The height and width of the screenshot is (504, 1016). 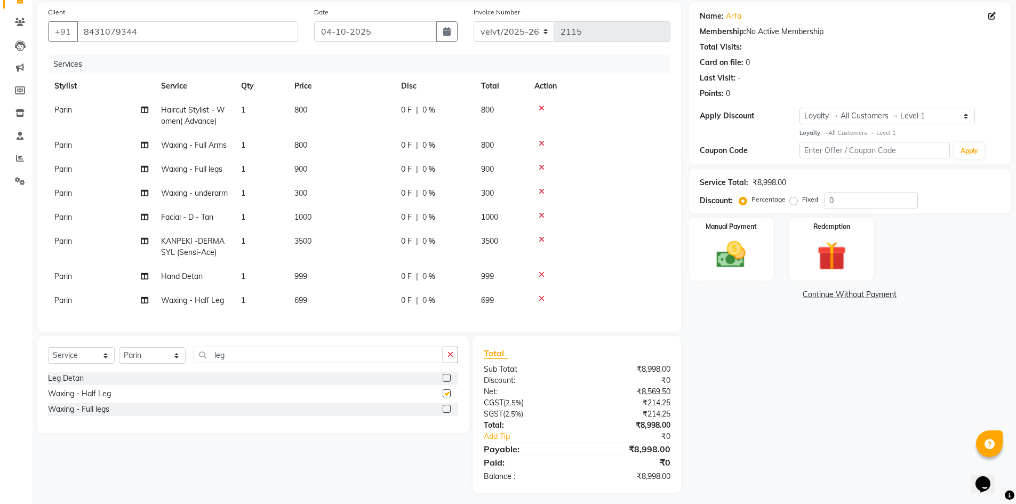 I want to click on div: Total:, so click(x=526, y=425).